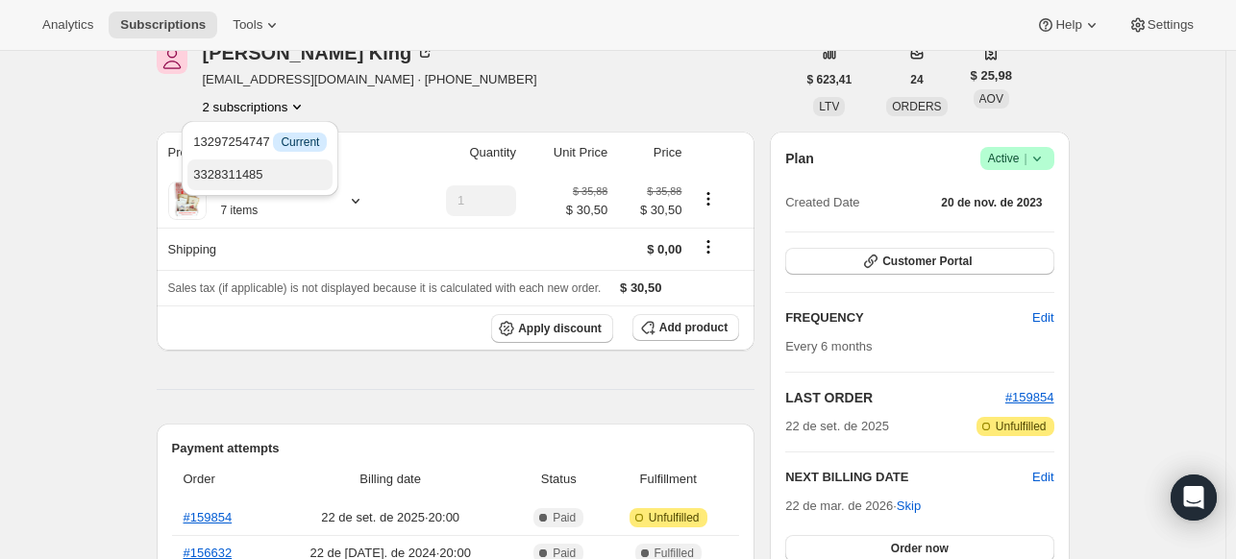 Image resolution: width=1236 pixels, height=559 pixels. I want to click on button: Shipping actions, so click(708, 247).